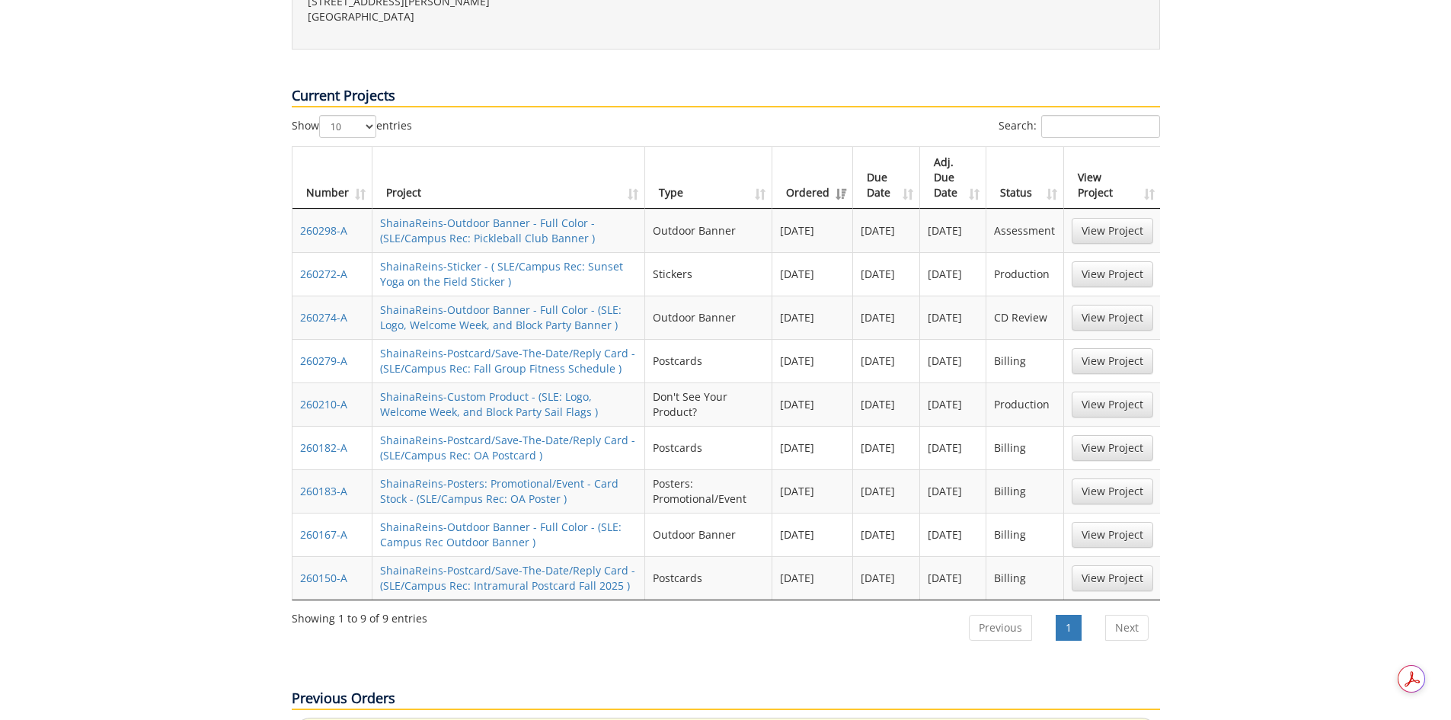  Describe the element at coordinates (324, 273) in the screenshot. I see `a: 260272-A` at that location.